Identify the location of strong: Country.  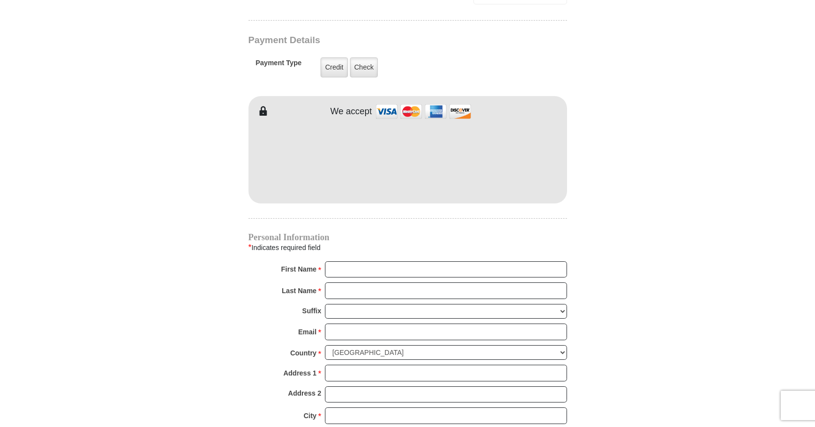
(303, 353).